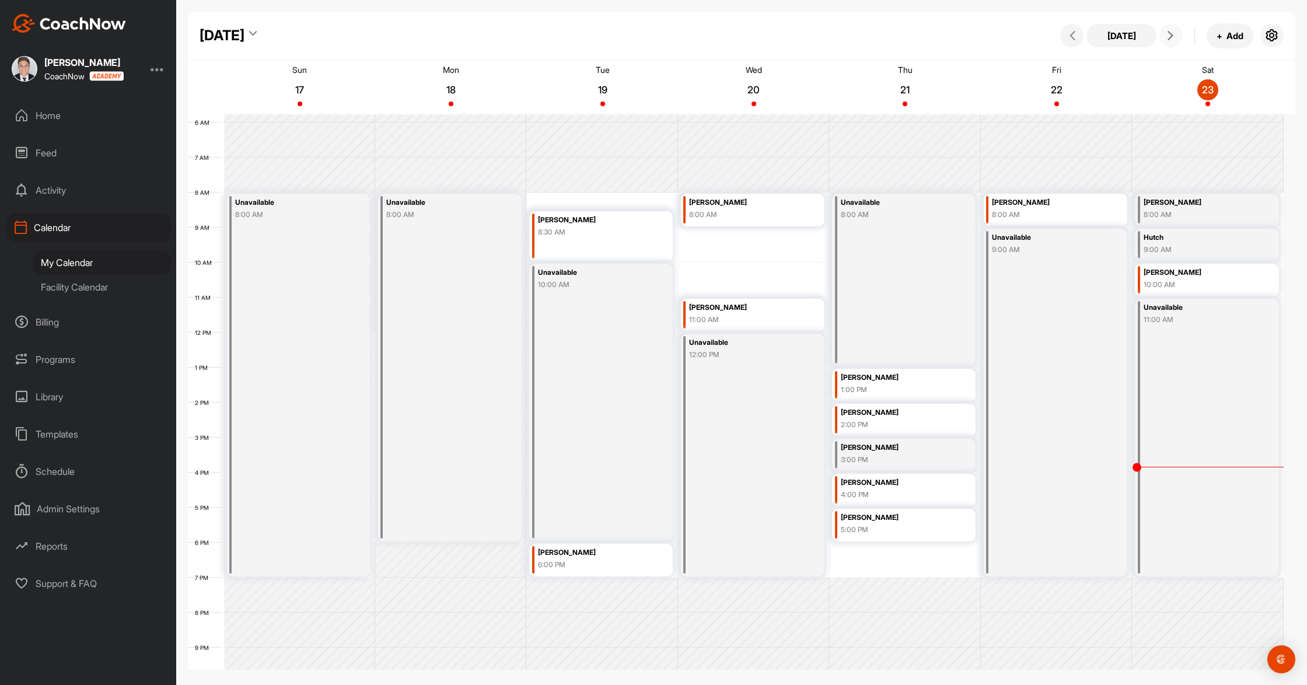 This screenshot has width=1307, height=685. Describe the element at coordinates (603, 69) in the screenshot. I see `p: Tue` at that location.